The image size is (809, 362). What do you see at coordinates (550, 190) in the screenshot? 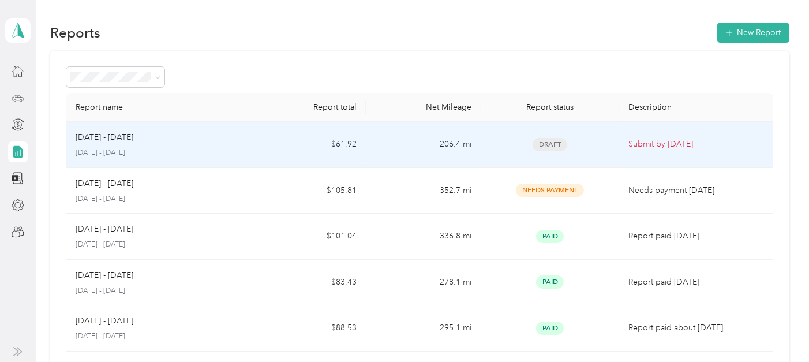
I see `span: Needs Payment` at bounding box center [550, 190].